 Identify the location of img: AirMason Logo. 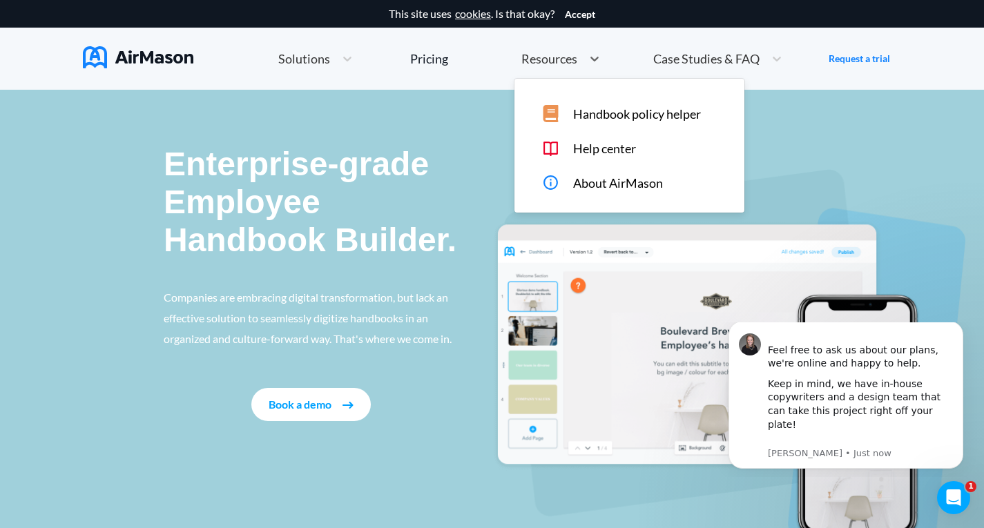
(138, 57).